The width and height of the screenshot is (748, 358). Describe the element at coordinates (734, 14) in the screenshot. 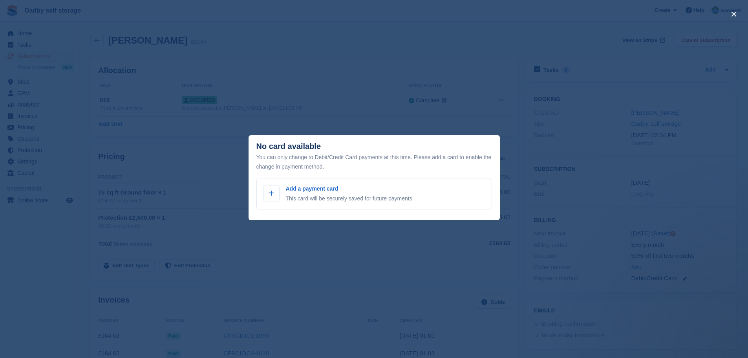

I see `button: close` at that location.